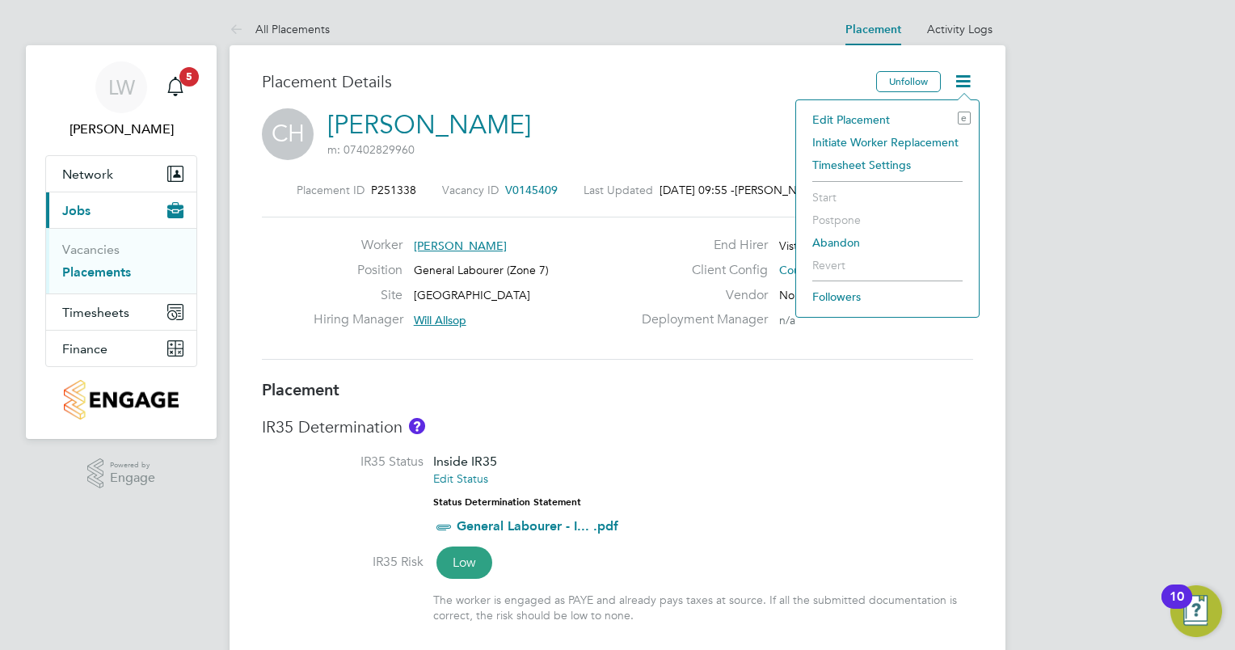 This screenshot has height=650, width=1235. What do you see at coordinates (280, 29) in the screenshot?
I see `a: All Placements` at bounding box center [280, 29].